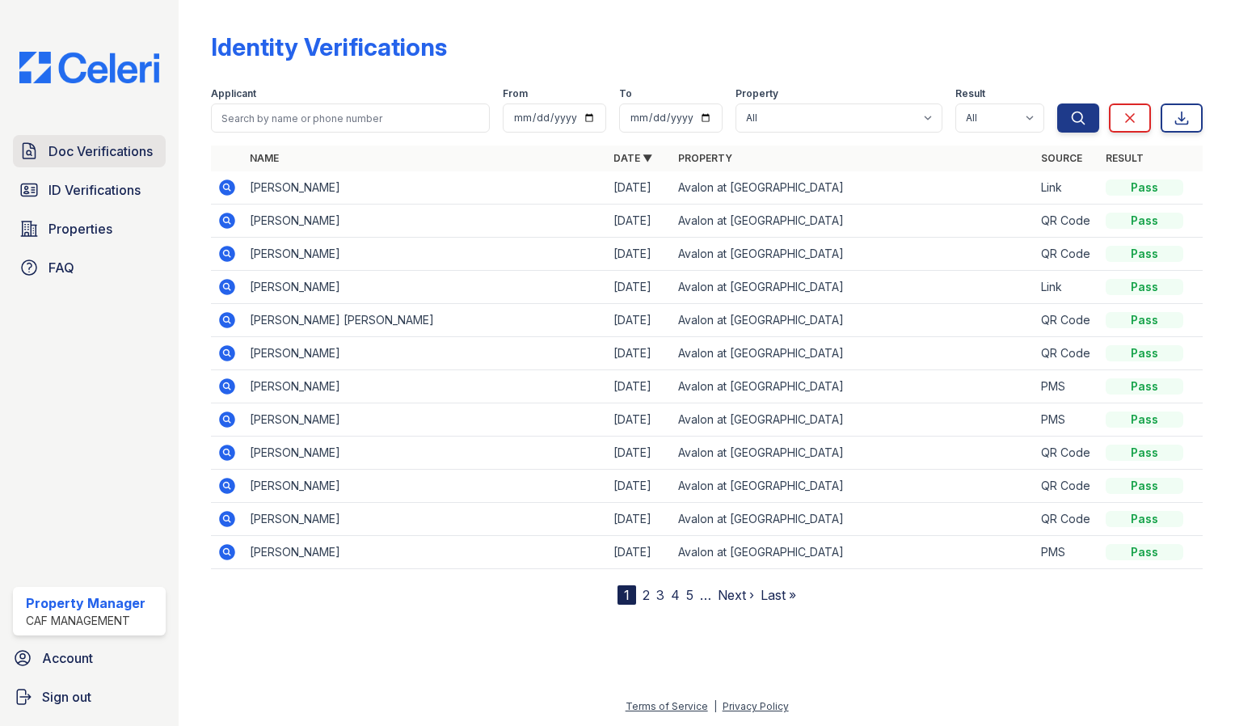 The width and height of the screenshot is (1235, 726). I want to click on a: 2, so click(646, 595).